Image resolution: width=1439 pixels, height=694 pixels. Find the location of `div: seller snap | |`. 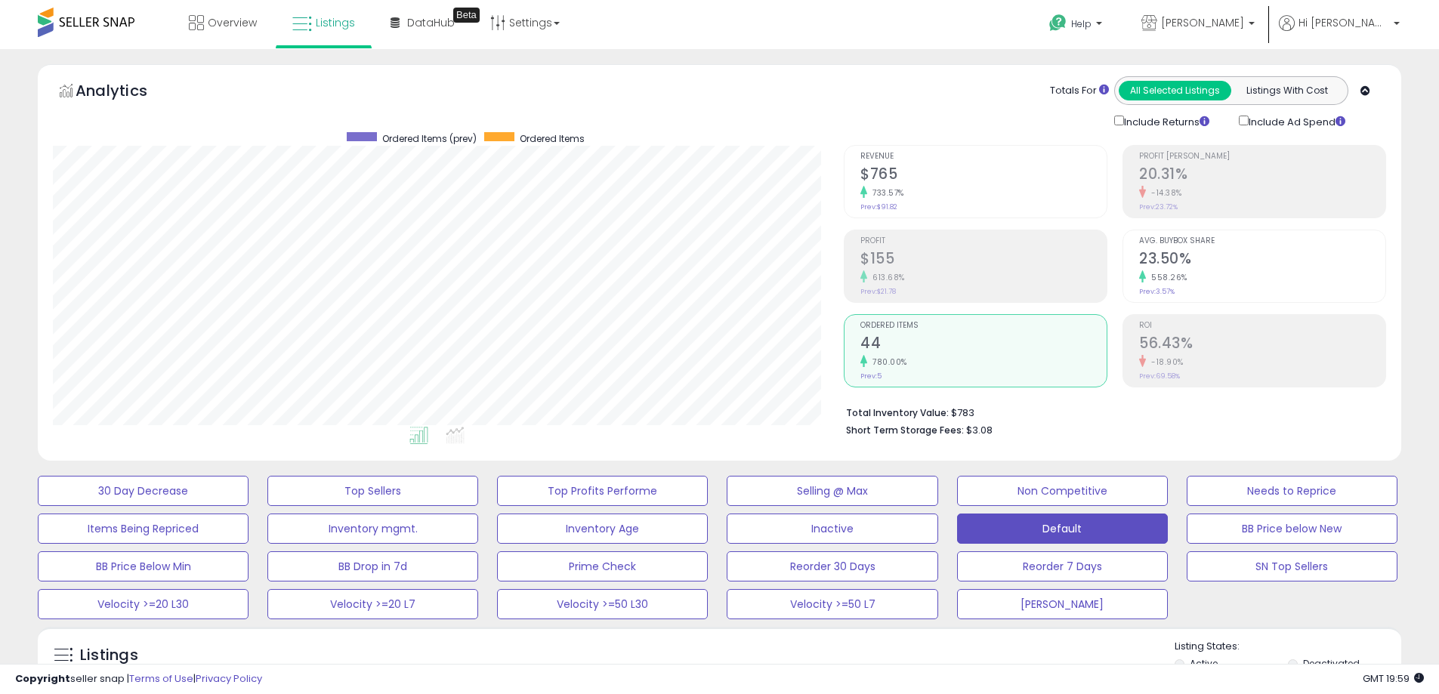

div: seller snap | | is located at coordinates (138, 679).